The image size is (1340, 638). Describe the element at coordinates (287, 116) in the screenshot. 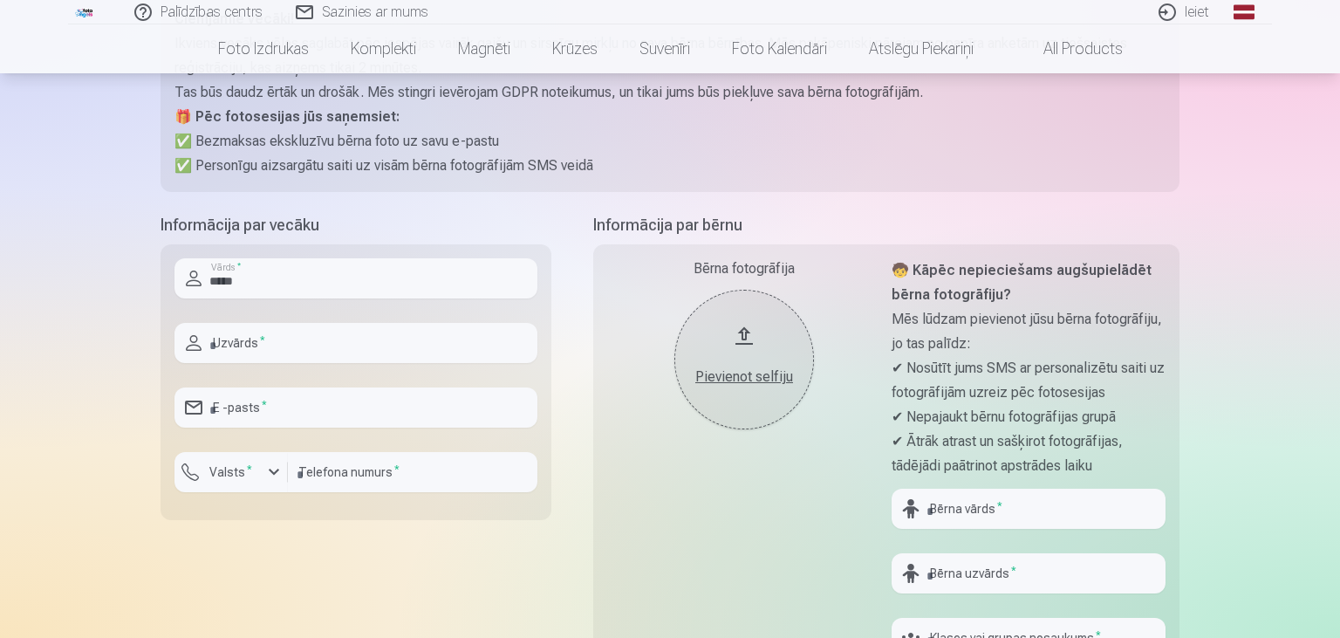

I see `strong: 🎁 Pēc fotosesijas jūs saņemsiet:` at that location.